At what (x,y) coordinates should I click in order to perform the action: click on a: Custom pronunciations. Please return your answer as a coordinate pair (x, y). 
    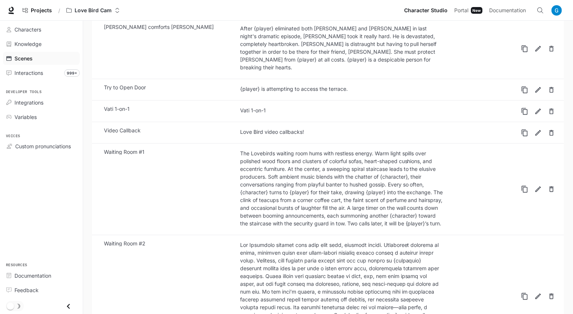
    Looking at the image, I should click on (41, 146).